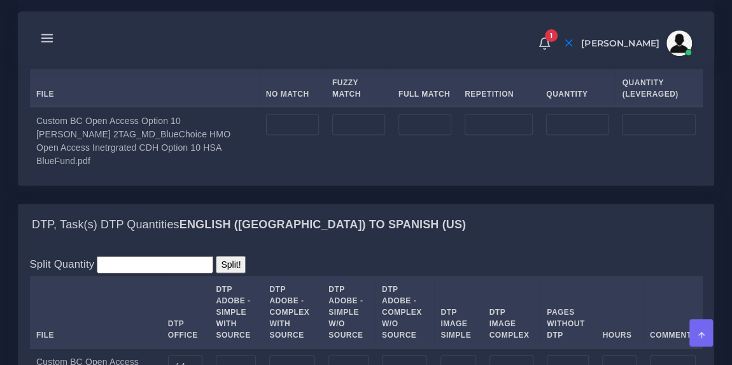 The width and height of the screenshot is (732, 365). What do you see at coordinates (230, 265) in the screenshot?
I see `input: Split!` at bounding box center [230, 265].